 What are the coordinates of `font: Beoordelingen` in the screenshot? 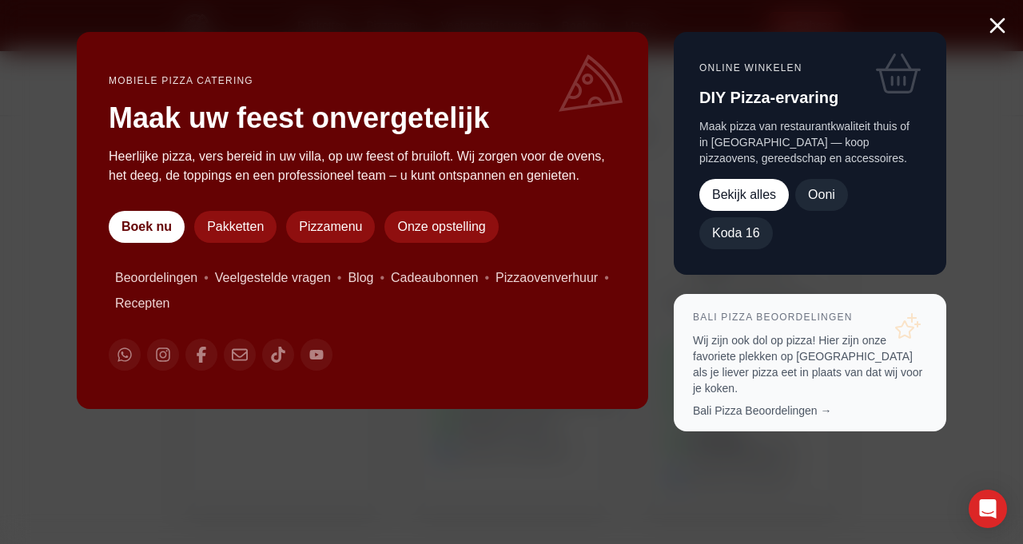 It's located at (156, 277).